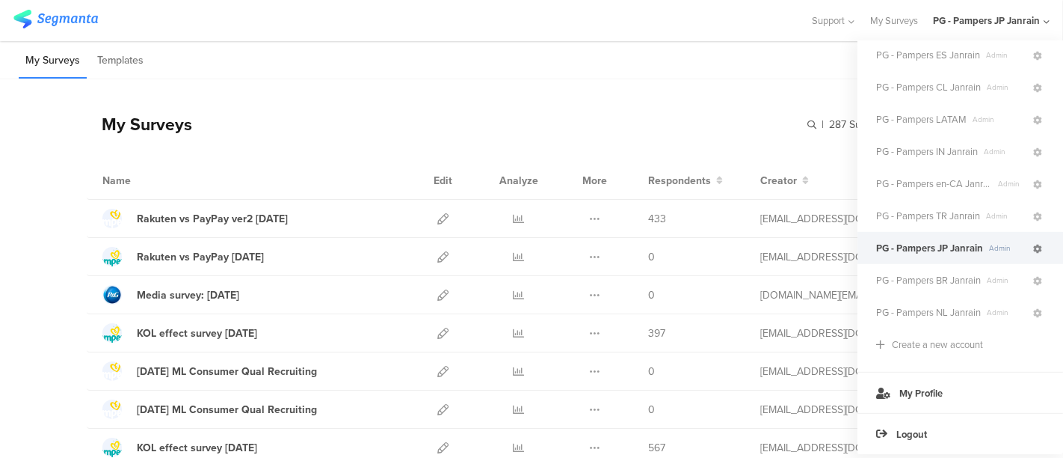 This screenshot has height=458, width=1063. What do you see at coordinates (594, 180) in the screenshot?
I see `div: More` at bounding box center [594, 180].